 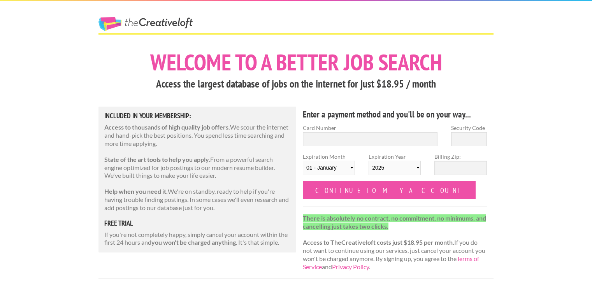 I want to click on h5: Included in Your Membership:, so click(x=197, y=116).